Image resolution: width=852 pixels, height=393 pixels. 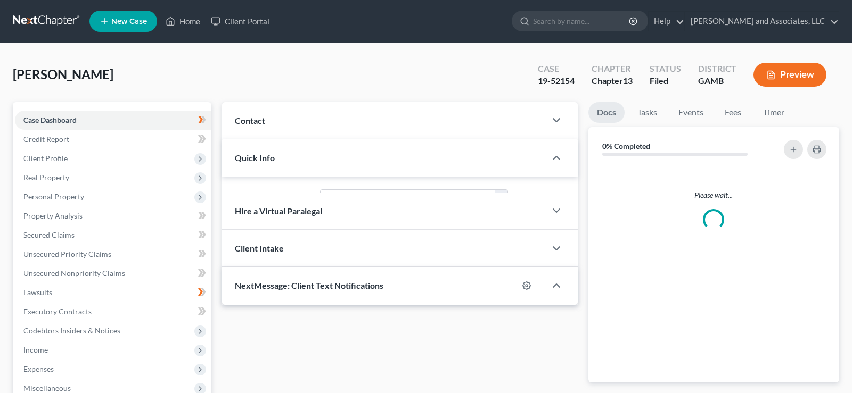 What do you see at coordinates (717, 81) in the screenshot?
I see `div: GAMB` at bounding box center [717, 81].